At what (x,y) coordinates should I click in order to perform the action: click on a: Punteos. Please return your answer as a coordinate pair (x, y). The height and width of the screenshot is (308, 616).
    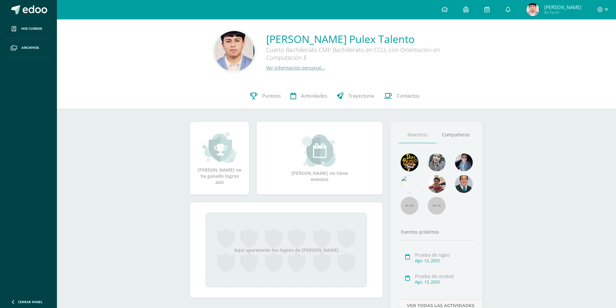
    Looking at the image, I should click on (265, 96).